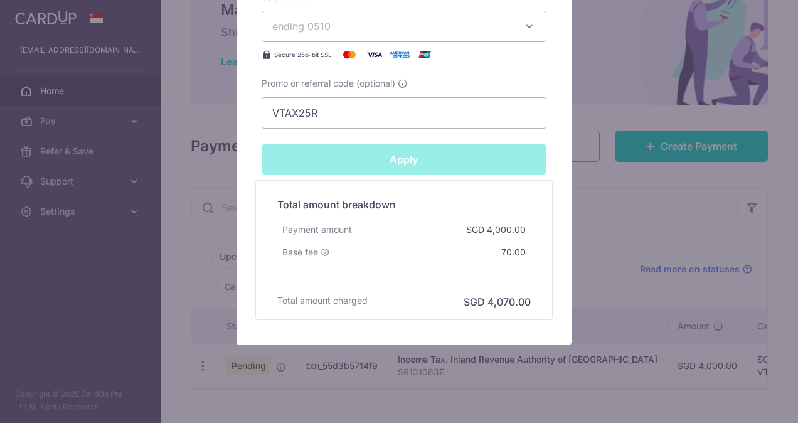 The height and width of the screenshot is (423, 798). Describe the element at coordinates (300, 252) in the screenshot. I see `span: Base fee` at that location.